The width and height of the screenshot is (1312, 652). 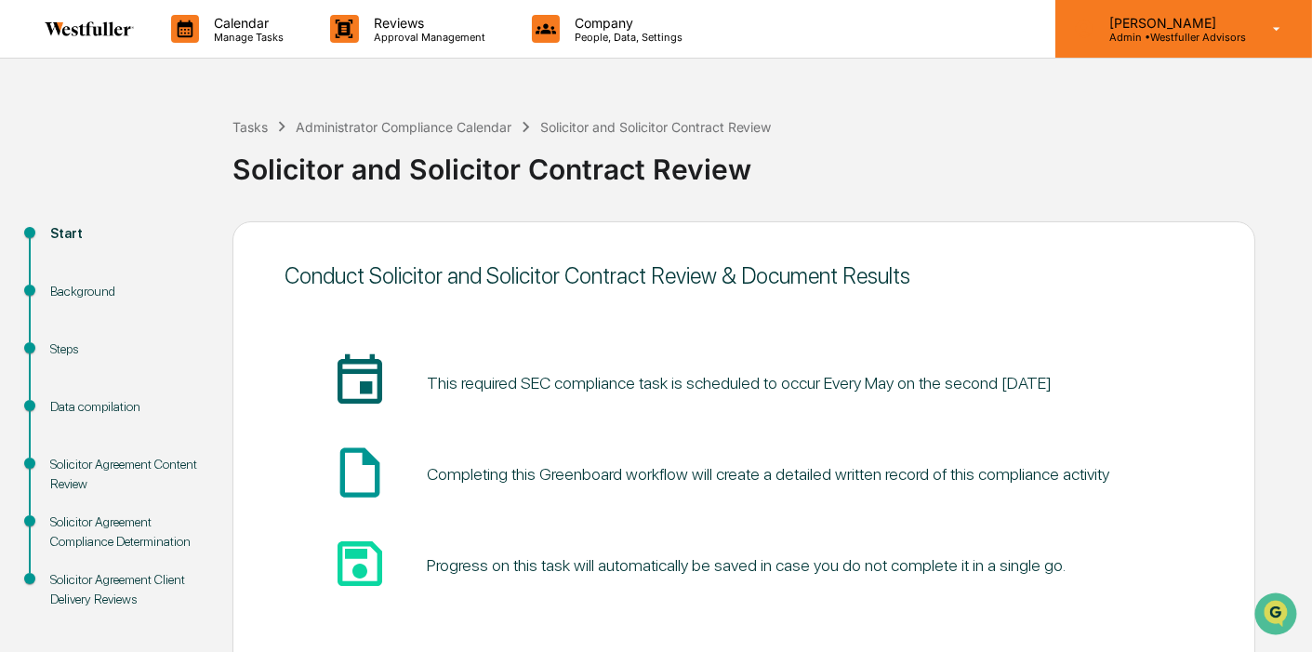 I want to click on div: Past conversations, so click(x=72, y=213).